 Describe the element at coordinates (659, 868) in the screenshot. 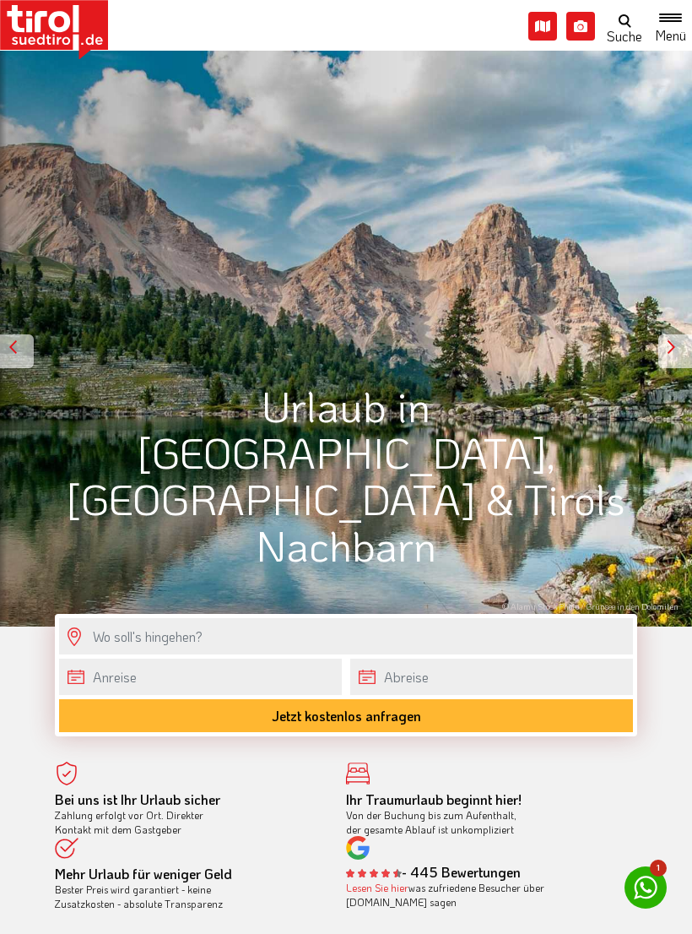

I see `span: 1` at that location.